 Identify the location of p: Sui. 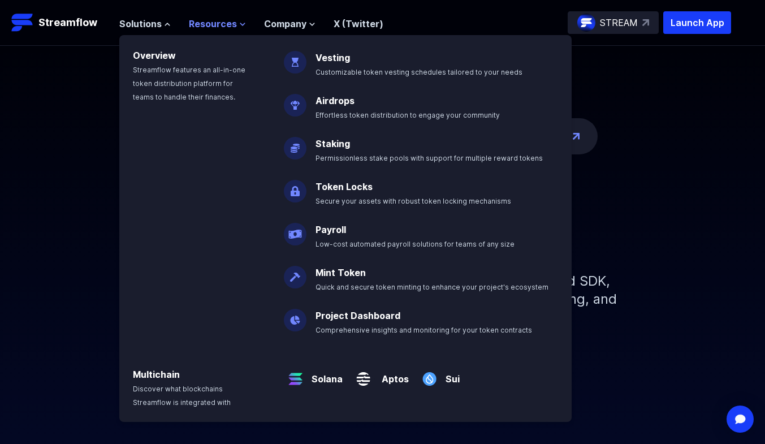
(450, 374).